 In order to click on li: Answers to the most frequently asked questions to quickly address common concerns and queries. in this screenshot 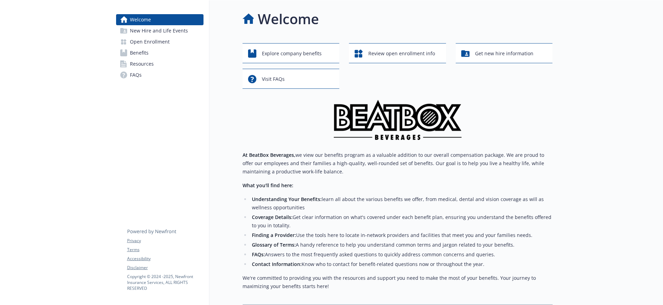, I will do `click(401, 255)`.